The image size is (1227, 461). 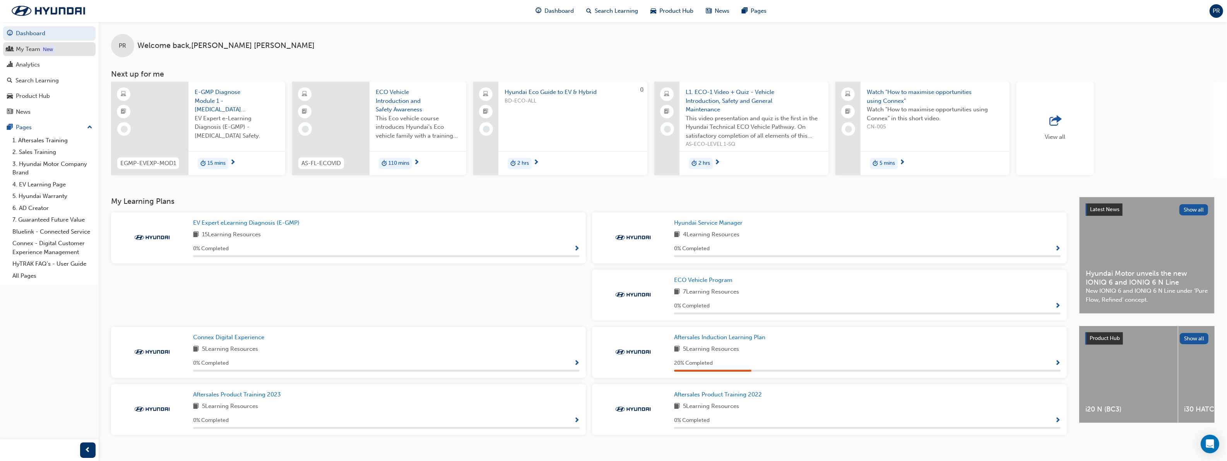 I want to click on div: My Team, so click(x=28, y=49).